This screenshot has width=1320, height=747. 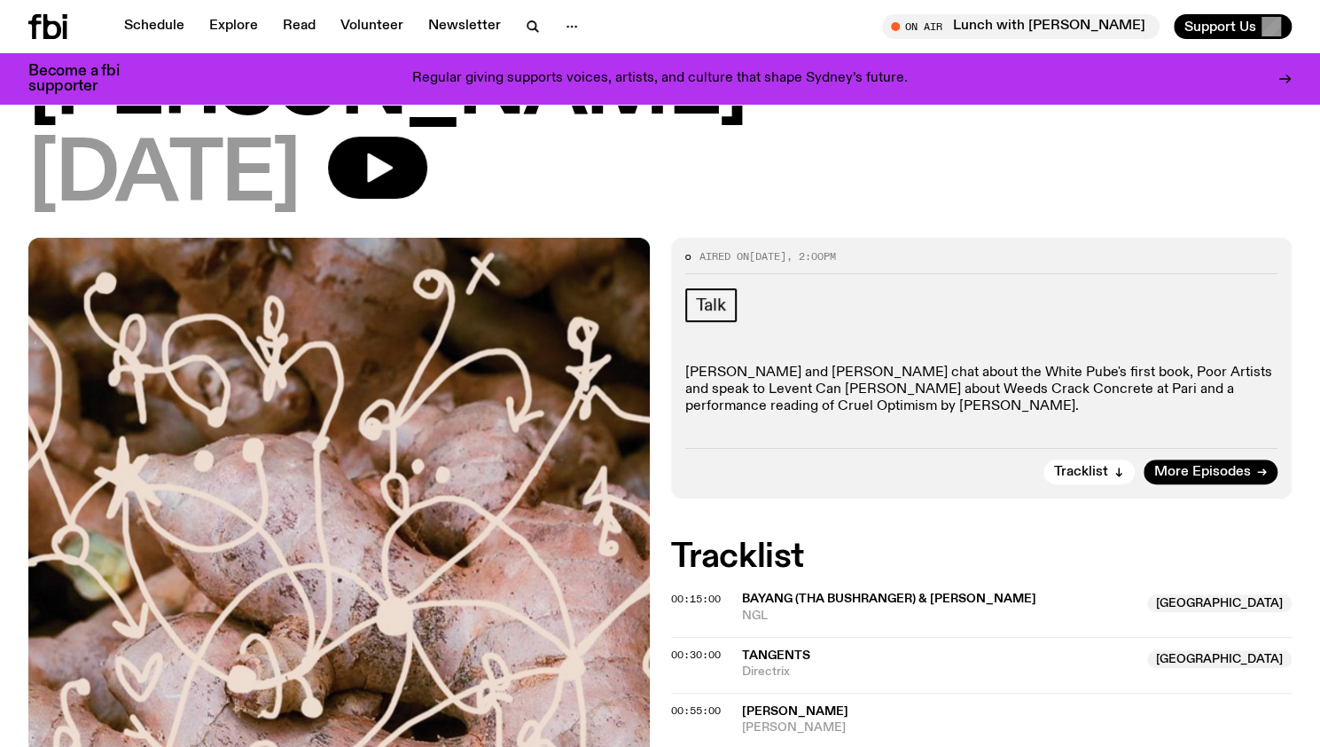 What do you see at coordinates (940, 615) in the screenshot?
I see `span: NGL` at bounding box center [940, 615].